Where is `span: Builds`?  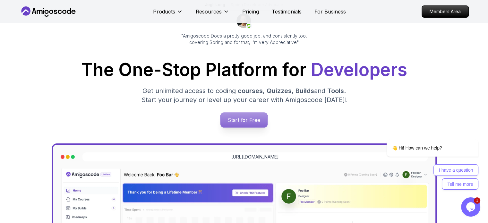 span: Builds is located at coordinates (305, 91).